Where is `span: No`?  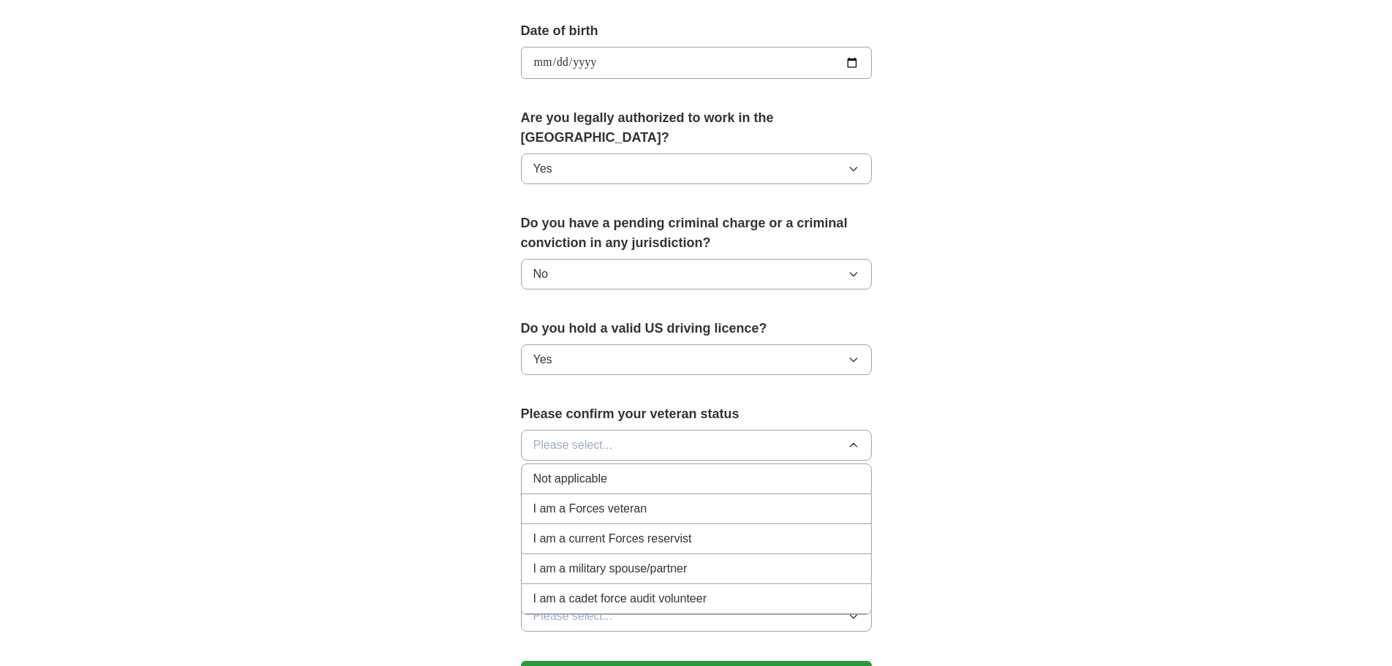 span: No is located at coordinates (541, 274).